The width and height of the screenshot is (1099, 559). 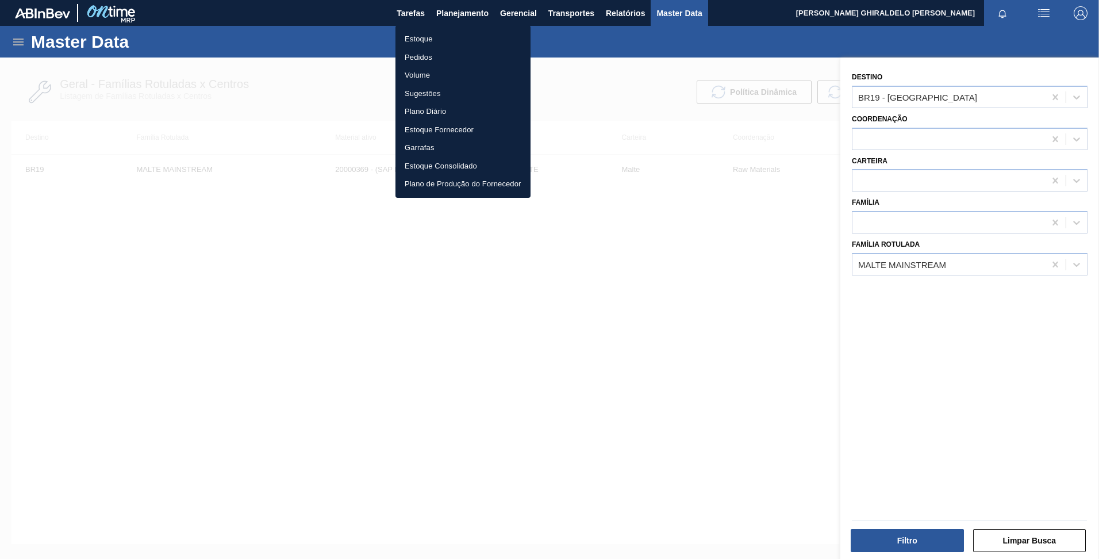 What do you see at coordinates (463, 184) in the screenshot?
I see `li: Plano de Produção do Fornecedor` at bounding box center [463, 184].